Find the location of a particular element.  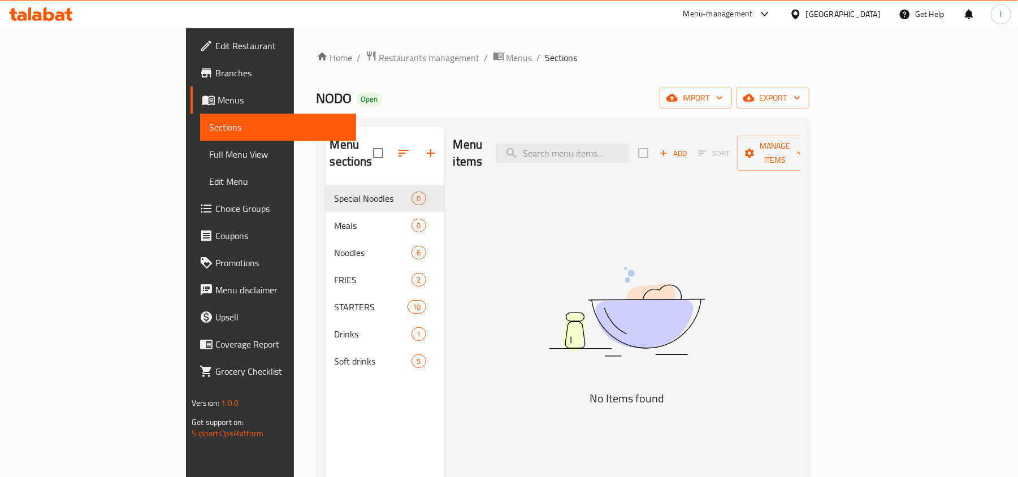

span: Select all sections is located at coordinates (378, 153).